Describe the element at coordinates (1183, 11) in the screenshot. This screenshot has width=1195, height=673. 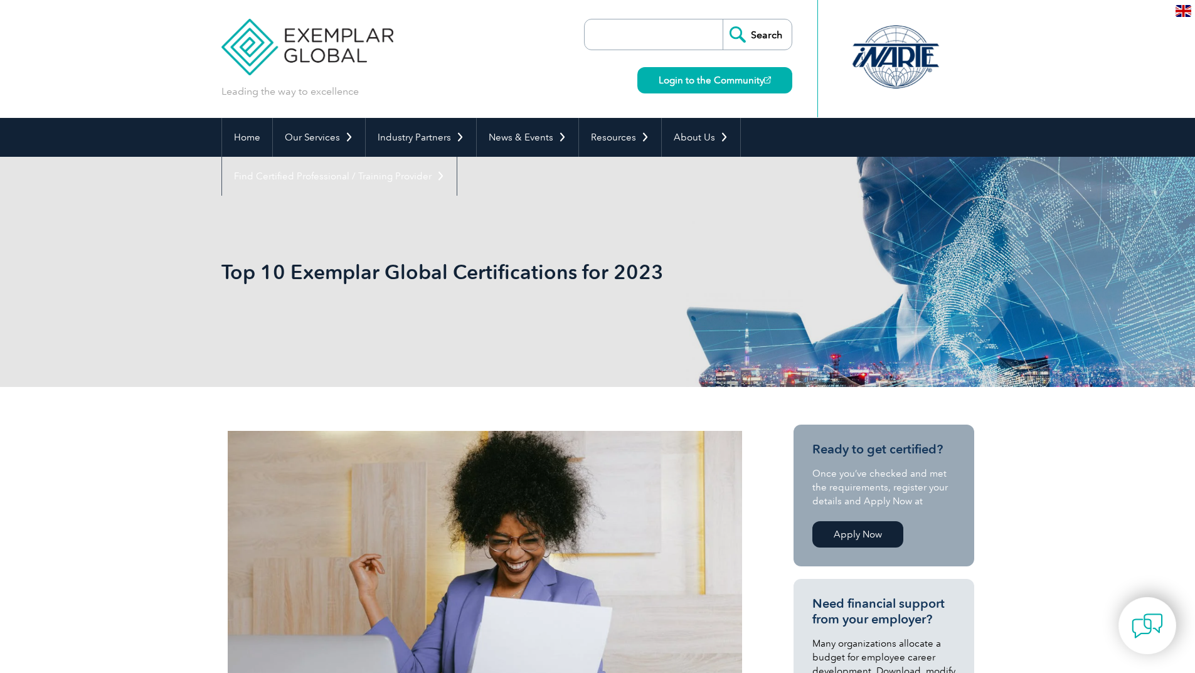
I see `img: en` at that location.